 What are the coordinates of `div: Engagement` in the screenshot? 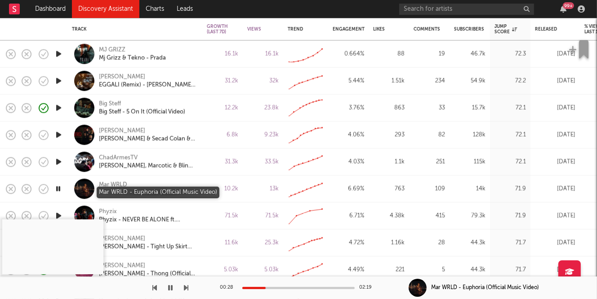 It's located at (348, 29).